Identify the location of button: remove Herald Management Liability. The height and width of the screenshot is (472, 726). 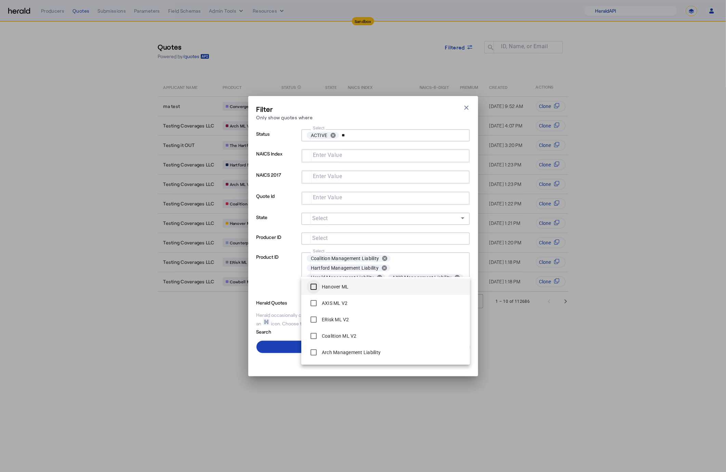
(380, 278).